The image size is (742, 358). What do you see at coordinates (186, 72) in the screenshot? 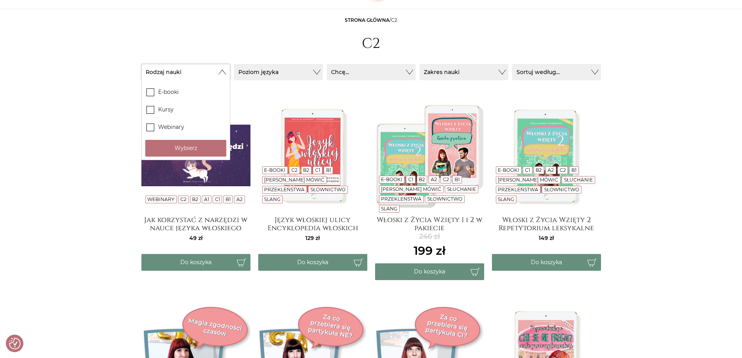
I see `button: Rodzaj nauki` at bounding box center [186, 72].